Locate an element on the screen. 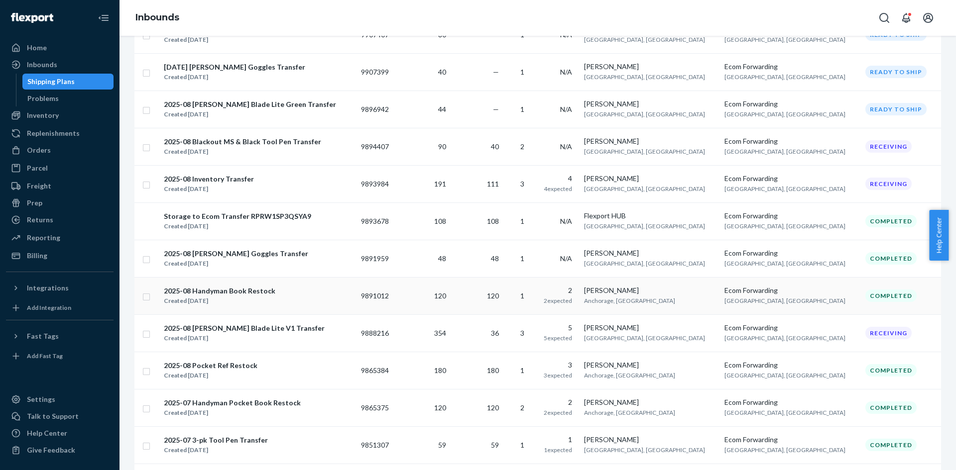  span: 80 is located at coordinates (442, 34).